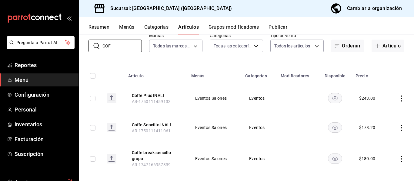  I want to click on th: Menús, so click(214, 74).